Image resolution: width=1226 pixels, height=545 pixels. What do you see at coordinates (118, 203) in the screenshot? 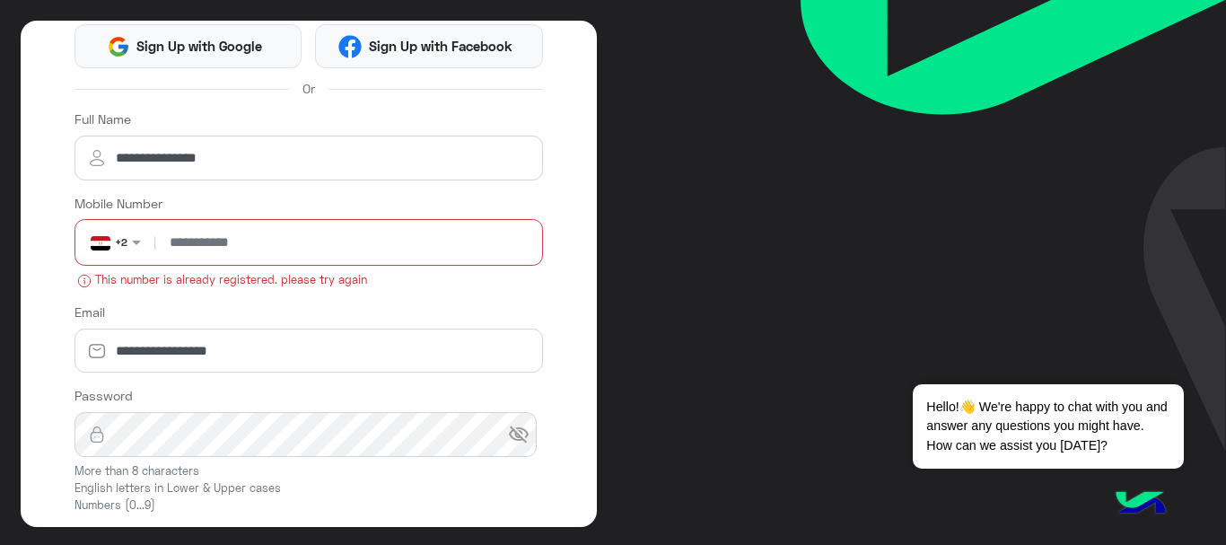
I see `label: Mobile Number` at bounding box center [118, 203].